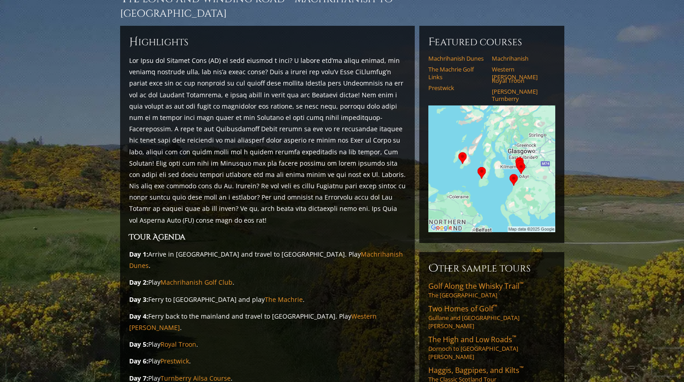 The width and height of the screenshot is (684, 382). I want to click on strong: Day 5:, so click(139, 344).